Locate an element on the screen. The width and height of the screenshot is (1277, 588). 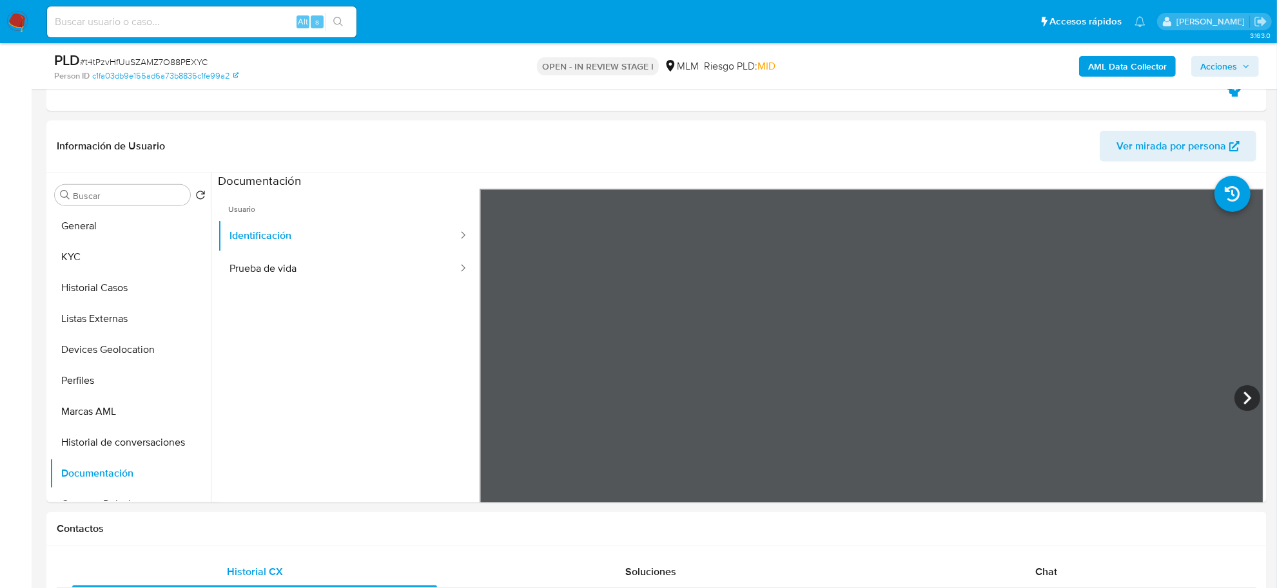
span: s is located at coordinates (317, 21).